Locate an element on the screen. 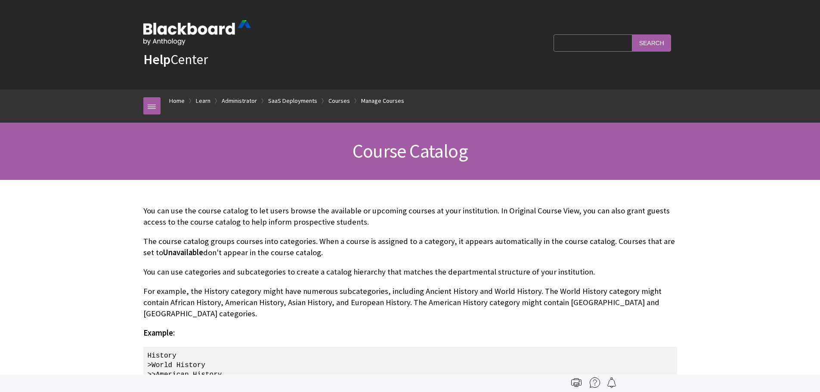 This screenshot has height=392, width=820. span: Unavailable is located at coordinates (183, 252).